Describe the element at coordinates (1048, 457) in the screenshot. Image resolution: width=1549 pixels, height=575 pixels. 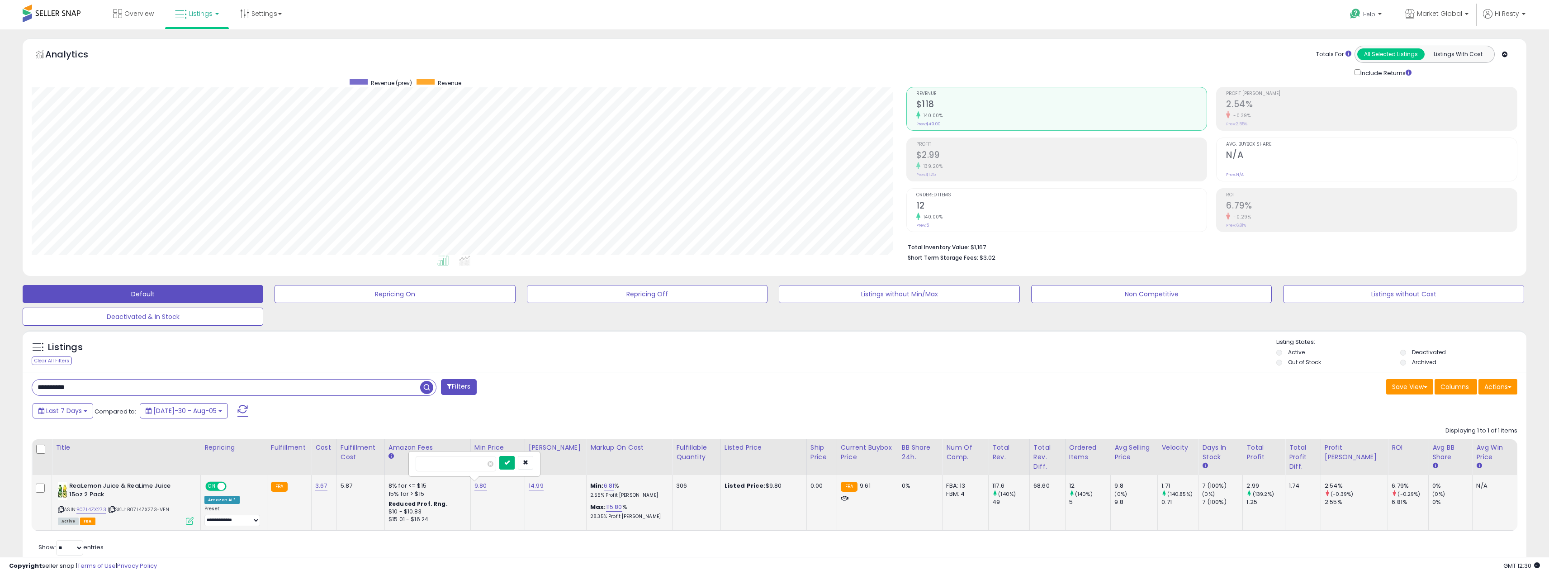
I see `div: Total Rev. Diff.` at that location.